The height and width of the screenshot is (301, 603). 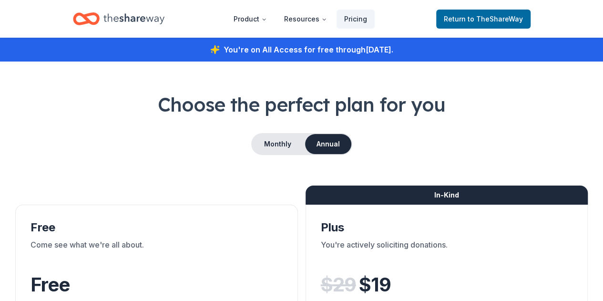 I want to click on div: You're actively soliciting donations., so click(x=446, y=252).